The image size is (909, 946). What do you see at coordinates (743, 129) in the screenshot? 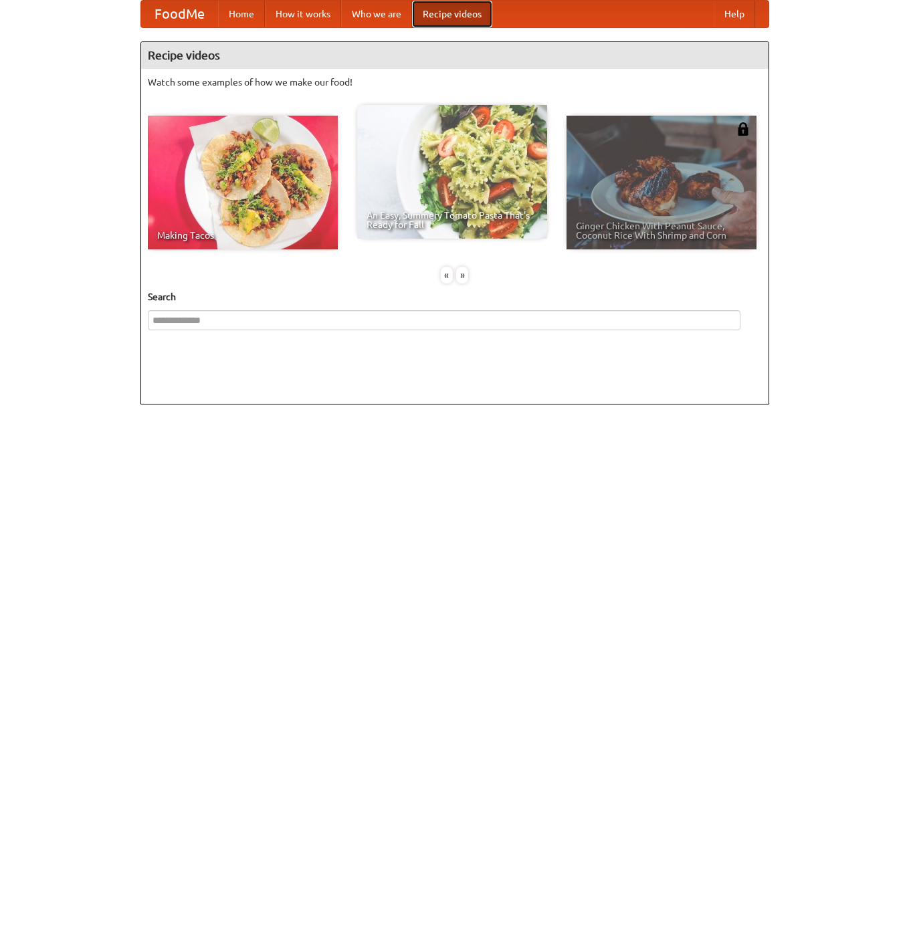
I see `img: 483408.png` at bounding box center [743, 129].